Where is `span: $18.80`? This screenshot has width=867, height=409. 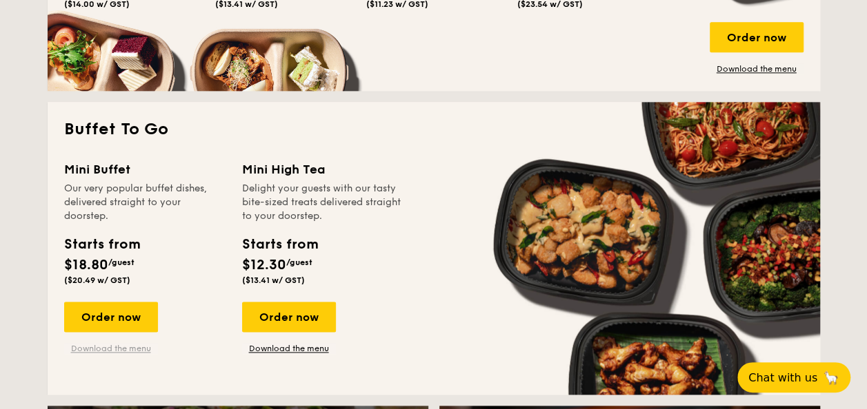 span: $18.80 is located at coordinates (86, 265).